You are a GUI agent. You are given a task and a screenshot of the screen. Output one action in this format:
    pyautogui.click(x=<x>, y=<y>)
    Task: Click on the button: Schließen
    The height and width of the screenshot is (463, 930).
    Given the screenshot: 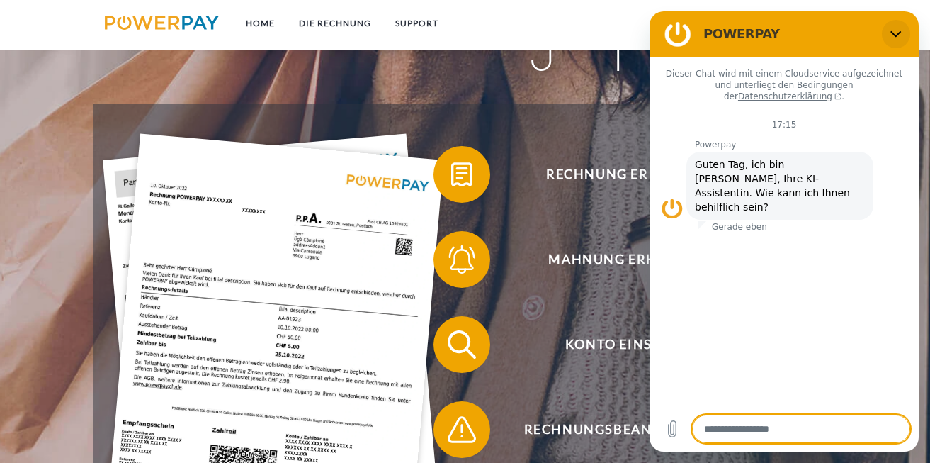 What is the action you would take?
    pyautogui.click(x=247, y=23)
    